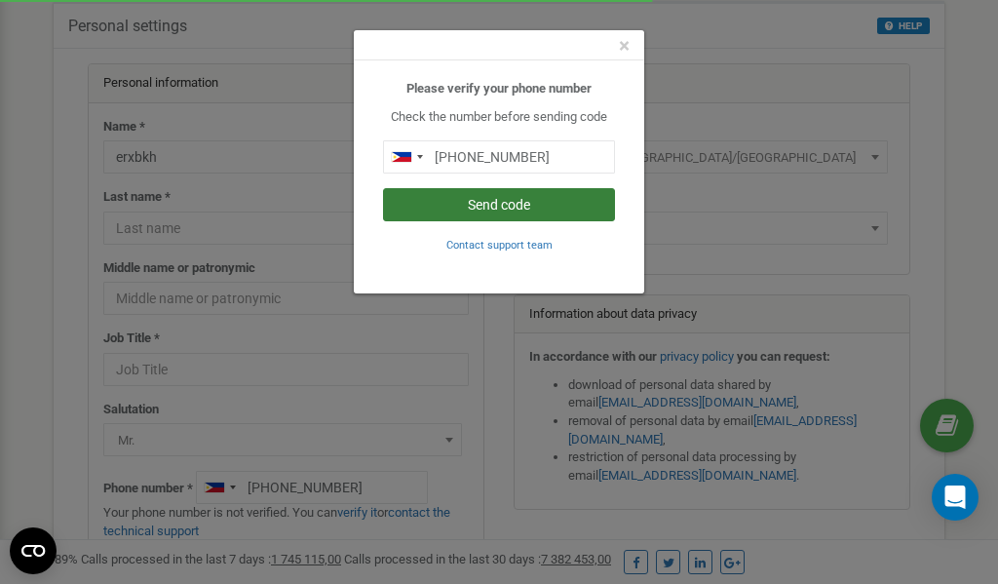  What do you see at coordinates (499, 205) in the screenshot?
I see `button: Send code` at bounding box center [499, 205].